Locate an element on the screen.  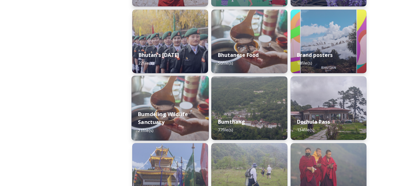
span: 134 file(s) is located at coordinates (305, 130).